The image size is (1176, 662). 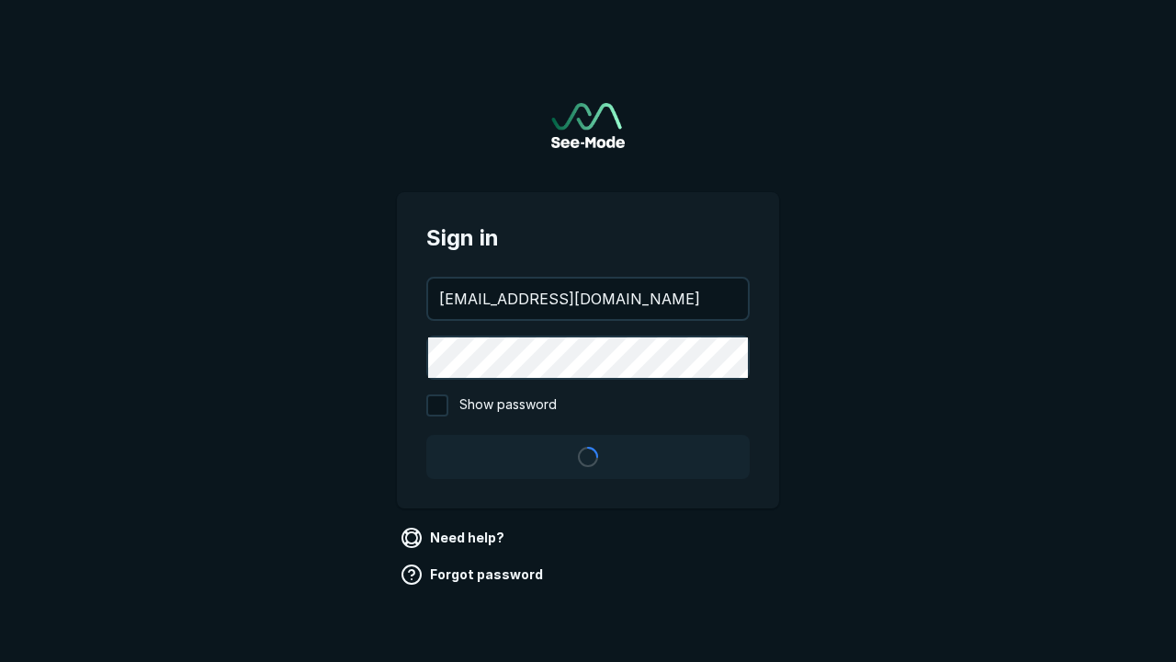 What do you see at coordinates (588, 125) in the screenshot?
I see `a: Go to sign in` at bounding box center [588, 125].